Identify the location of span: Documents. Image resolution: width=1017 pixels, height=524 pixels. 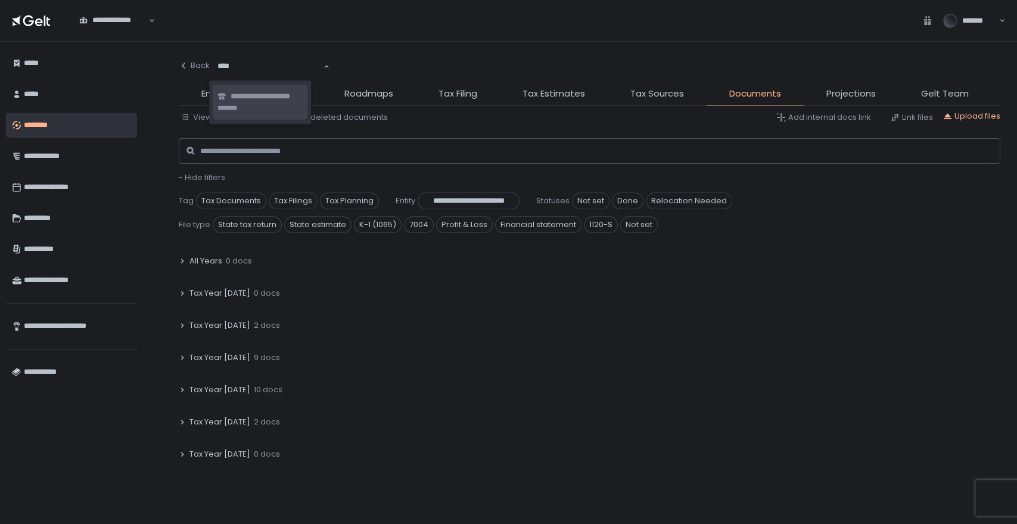
(755, 94).